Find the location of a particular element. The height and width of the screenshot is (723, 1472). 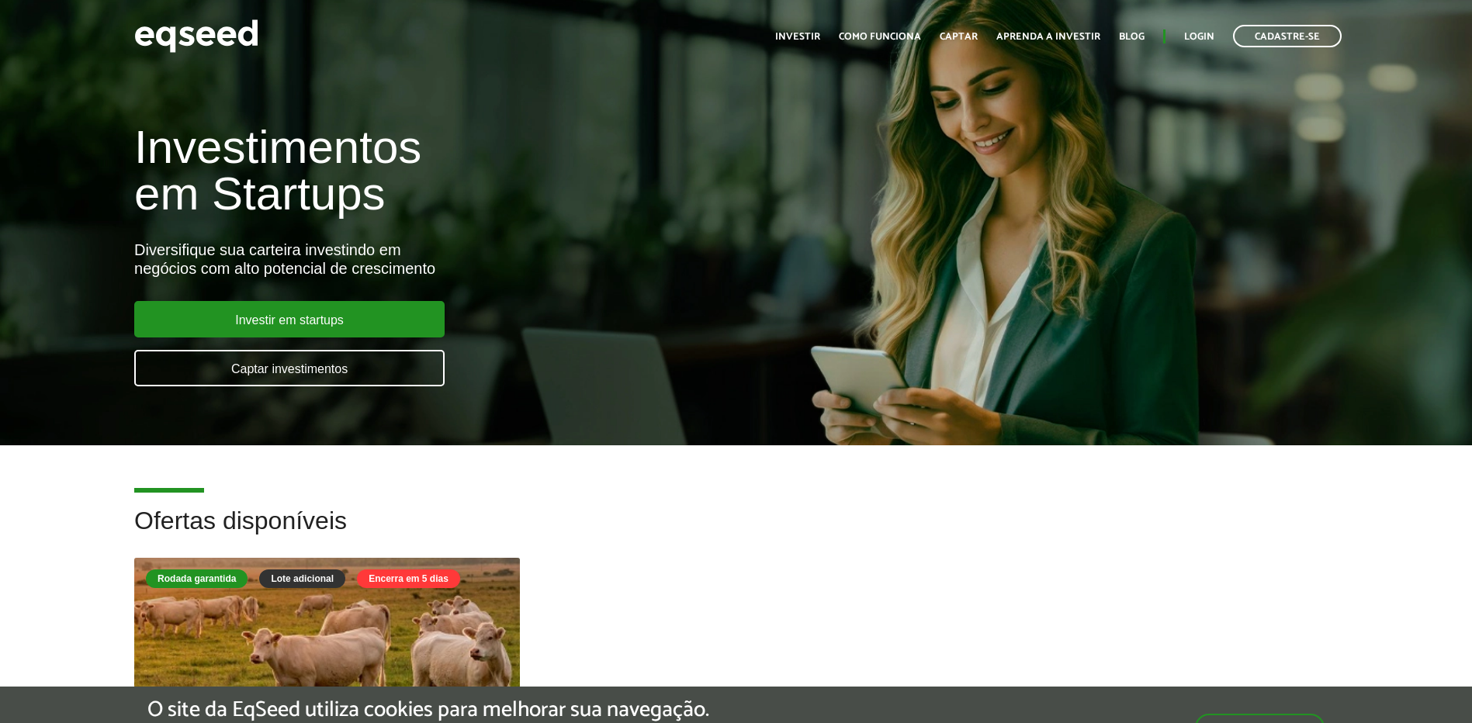

a: Investir em startups is located at coordinates (289, 319).